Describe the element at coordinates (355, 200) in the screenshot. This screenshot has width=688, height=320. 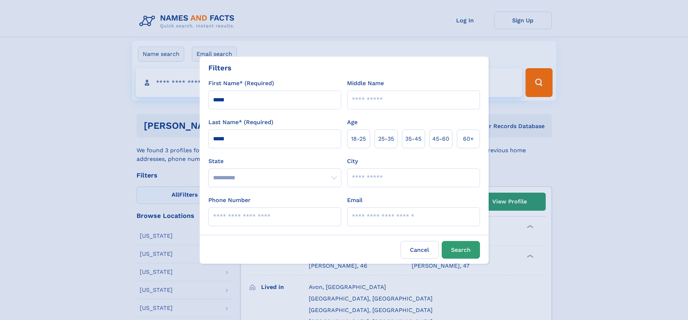
I see `label: Email` at that location.